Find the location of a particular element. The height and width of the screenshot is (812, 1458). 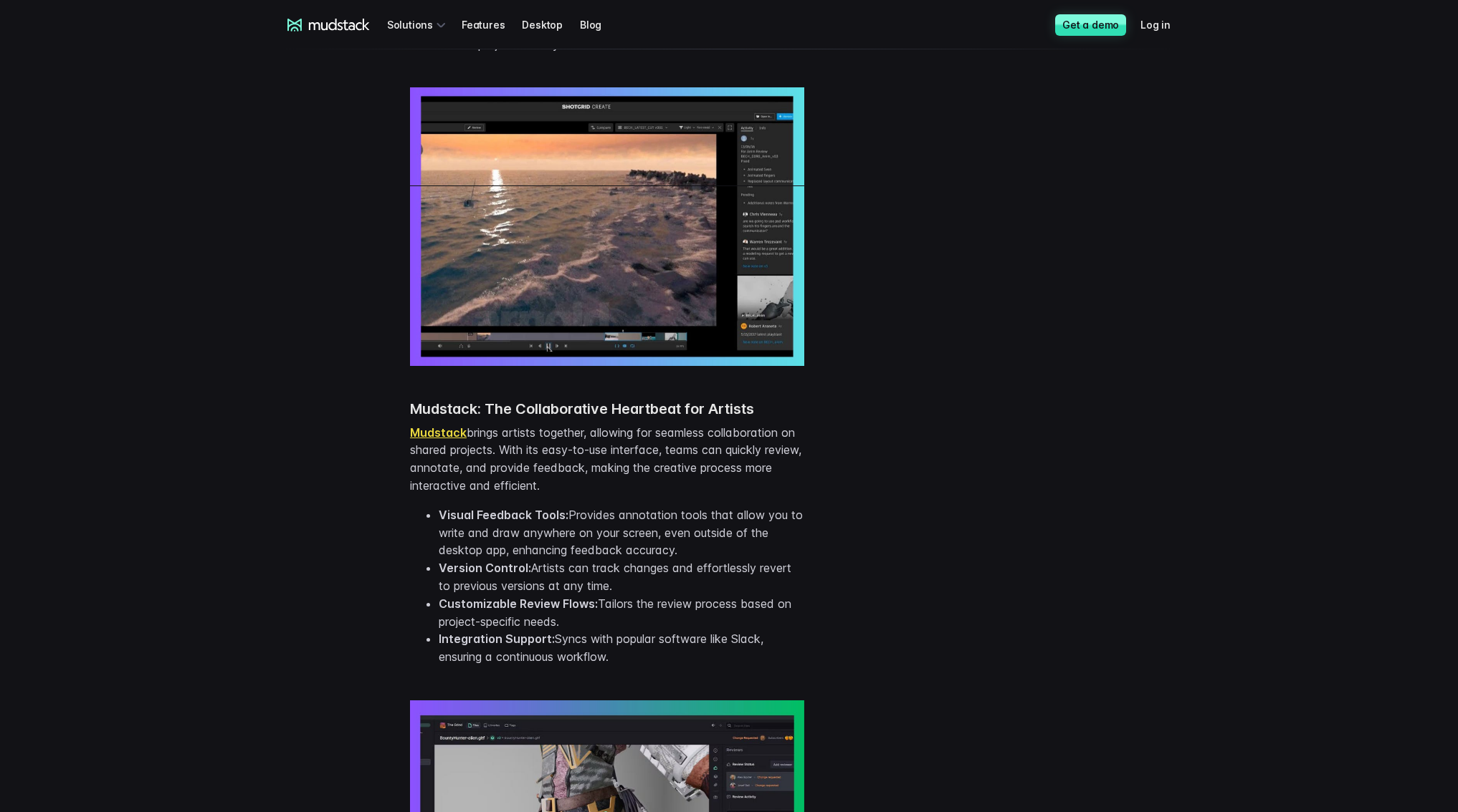

a: Blog is located at coordinates (599, 25).